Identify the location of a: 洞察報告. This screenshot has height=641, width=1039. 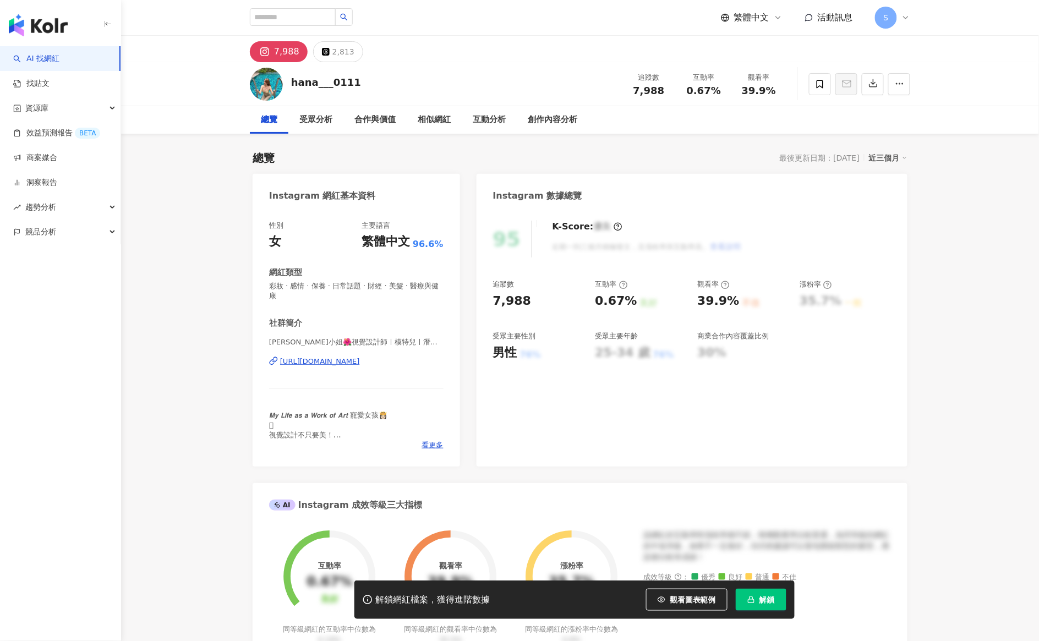
(35, 183).